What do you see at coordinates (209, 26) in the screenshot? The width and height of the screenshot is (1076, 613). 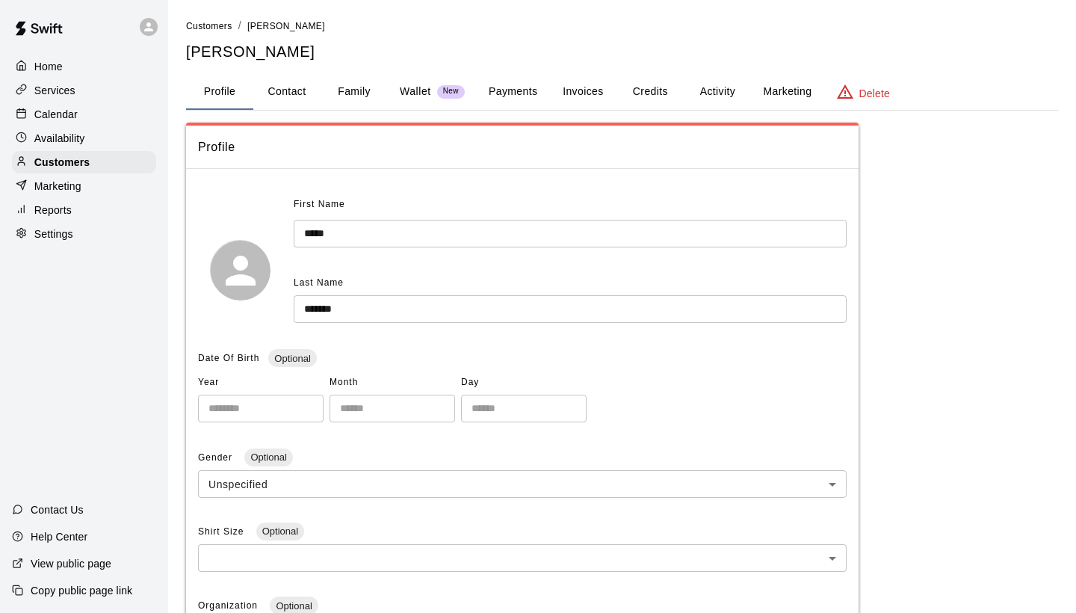 I see `span: Customers` at bounding box center [209, 26].